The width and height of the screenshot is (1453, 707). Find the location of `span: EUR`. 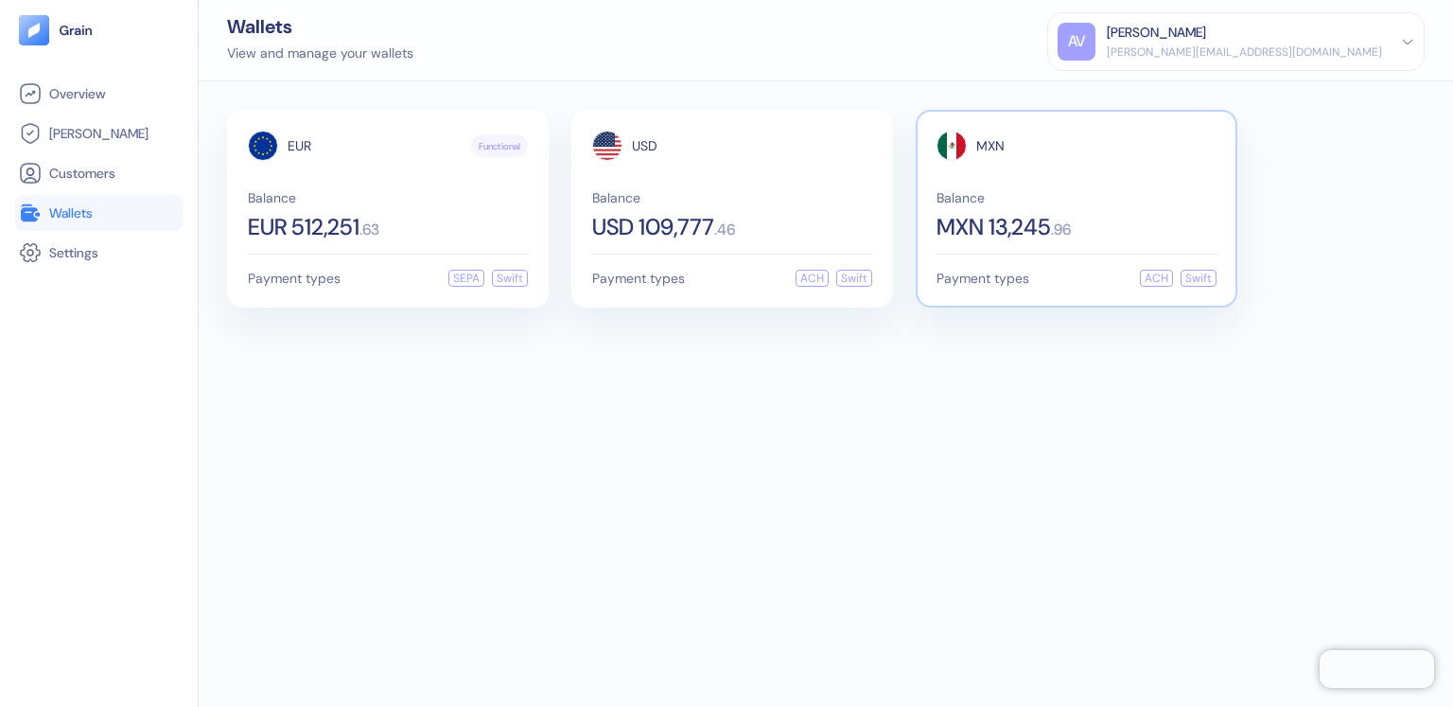

span: EUR is located at coordinates (299, 146).